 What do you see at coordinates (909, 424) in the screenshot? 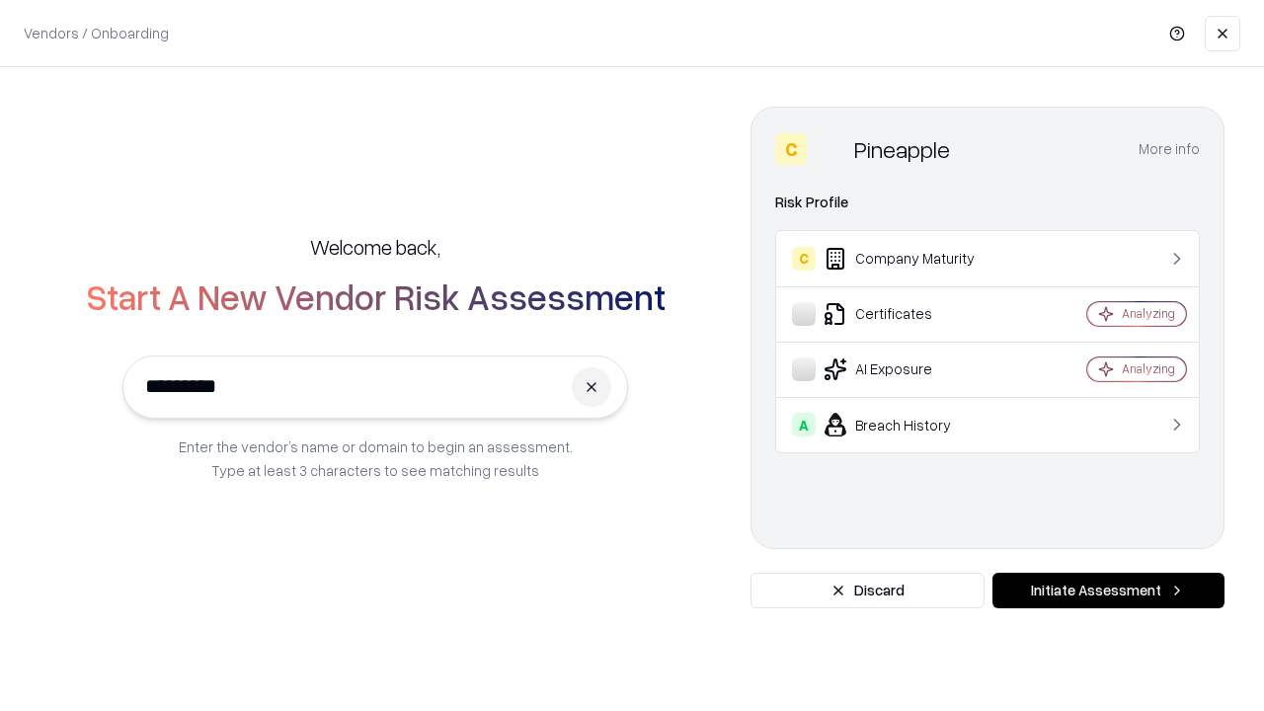
I see `div: Breach History` at bounding box center [909, 424].